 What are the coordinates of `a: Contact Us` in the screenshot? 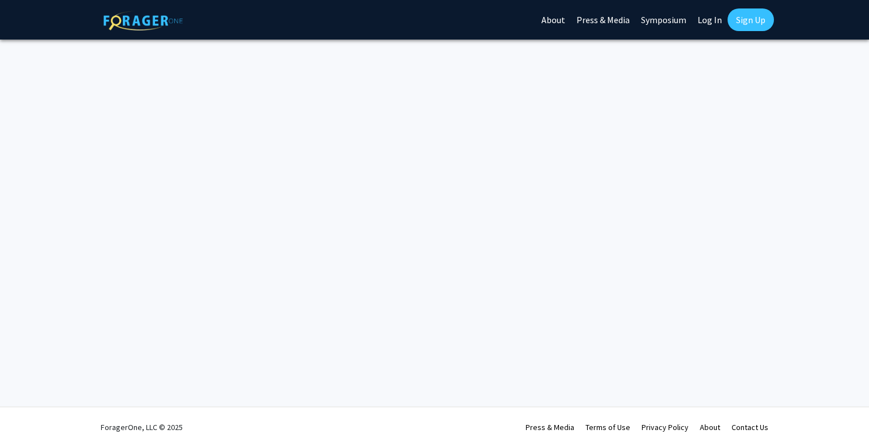 It's located at (749, 427).